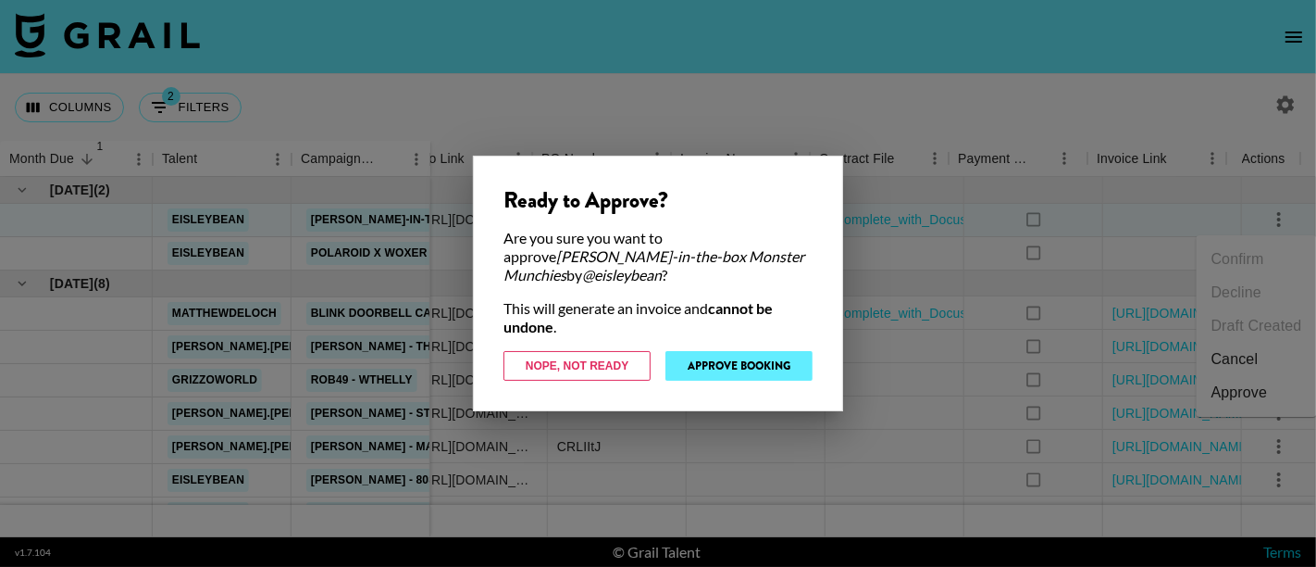 Image resolution: width=1316 pixels, height=567 pixels. I want to click on div: Ready to Approve?, so click(658, 200).